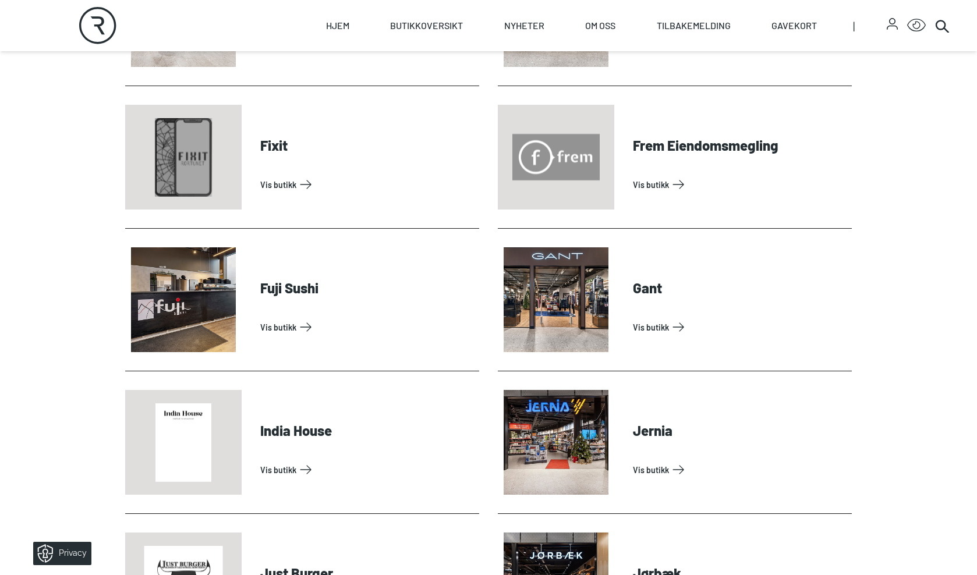 This screenshot has width=977, height=575. Describe the element at coordinates (368, 185) in the screenshot. I see `a: Vis Butikk: Fixit` at that location.